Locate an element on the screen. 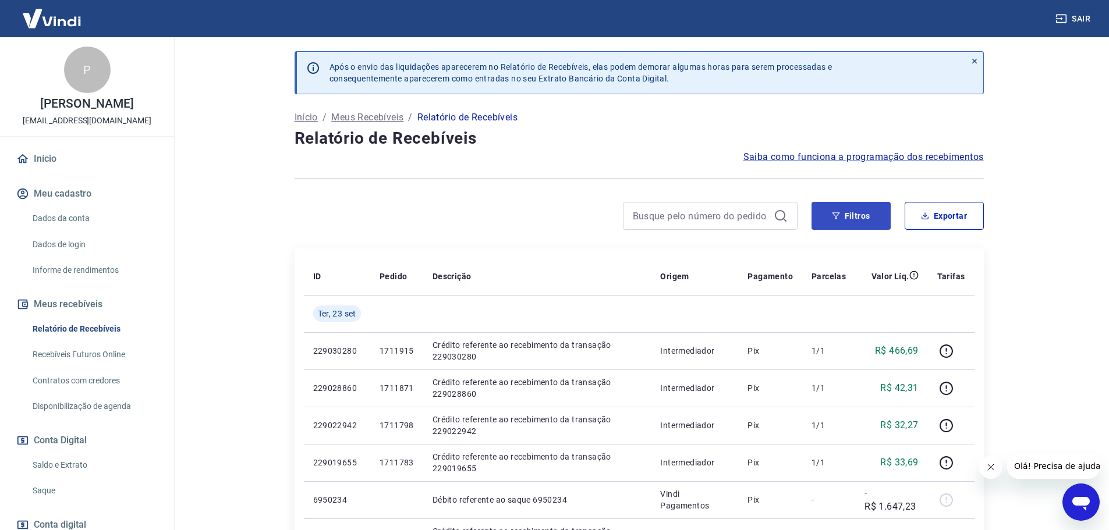 Image resolution: width=1109 pixels, height=530 pixels. a: Dados de login is located at coordinates (94, 244).